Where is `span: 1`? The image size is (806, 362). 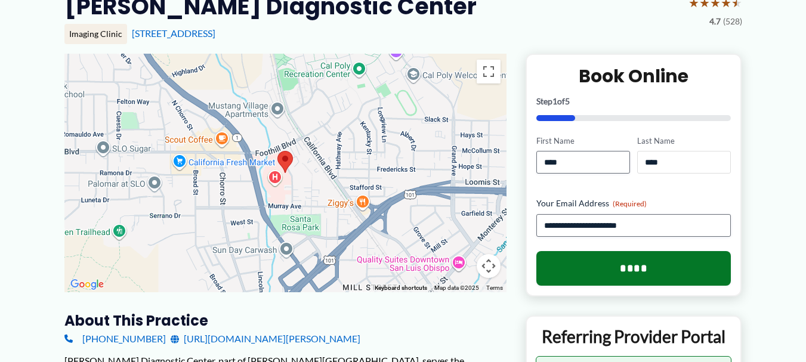 span: 1 is located at coordinates (554, 101).